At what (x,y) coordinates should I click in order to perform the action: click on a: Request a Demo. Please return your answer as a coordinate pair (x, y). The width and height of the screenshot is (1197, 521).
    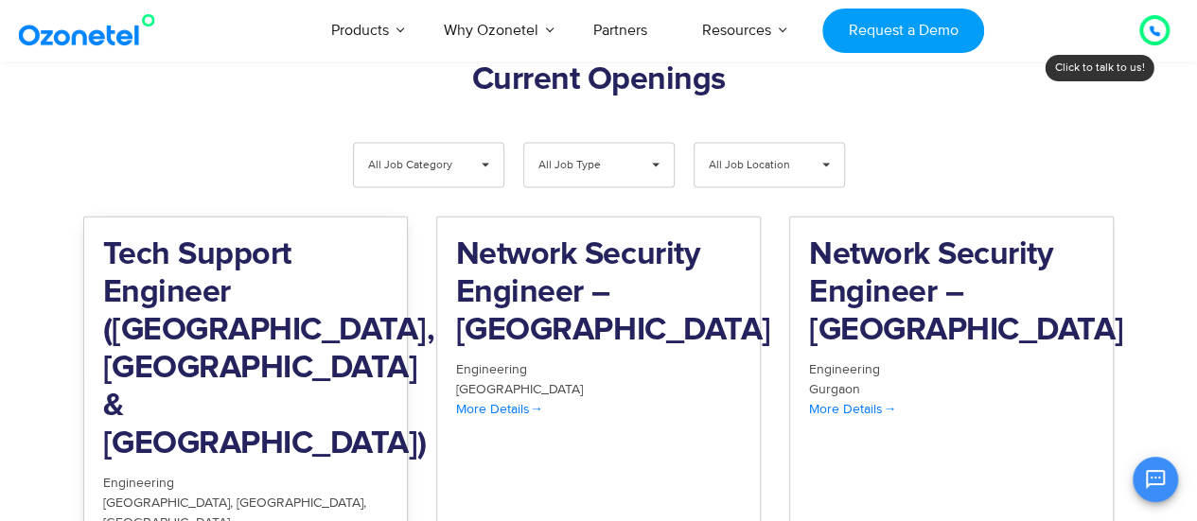
    Looking at the image, I should click on (903, 30).